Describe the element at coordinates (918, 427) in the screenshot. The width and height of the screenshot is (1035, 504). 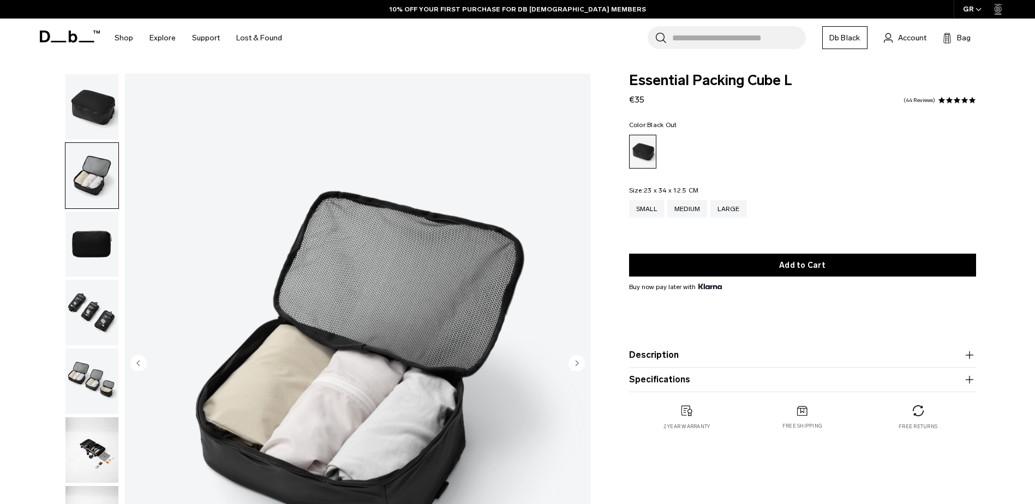
I see `p: Free returns` at that location.